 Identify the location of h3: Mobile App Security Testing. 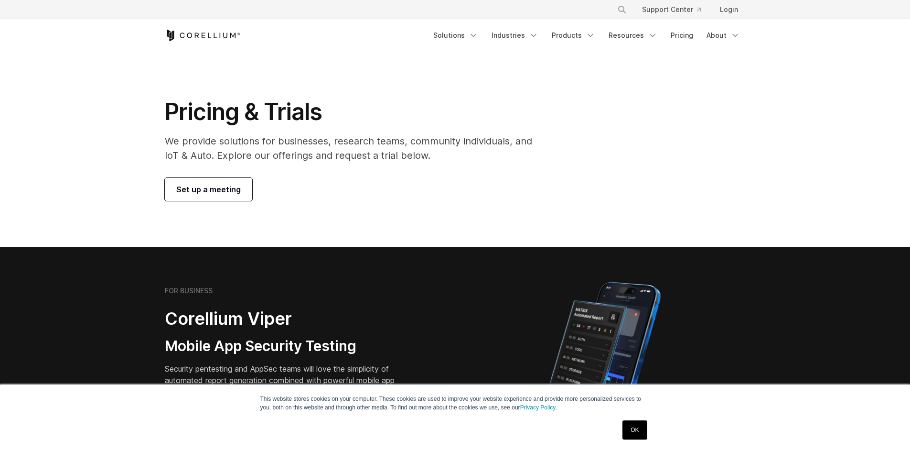
(287, 346).